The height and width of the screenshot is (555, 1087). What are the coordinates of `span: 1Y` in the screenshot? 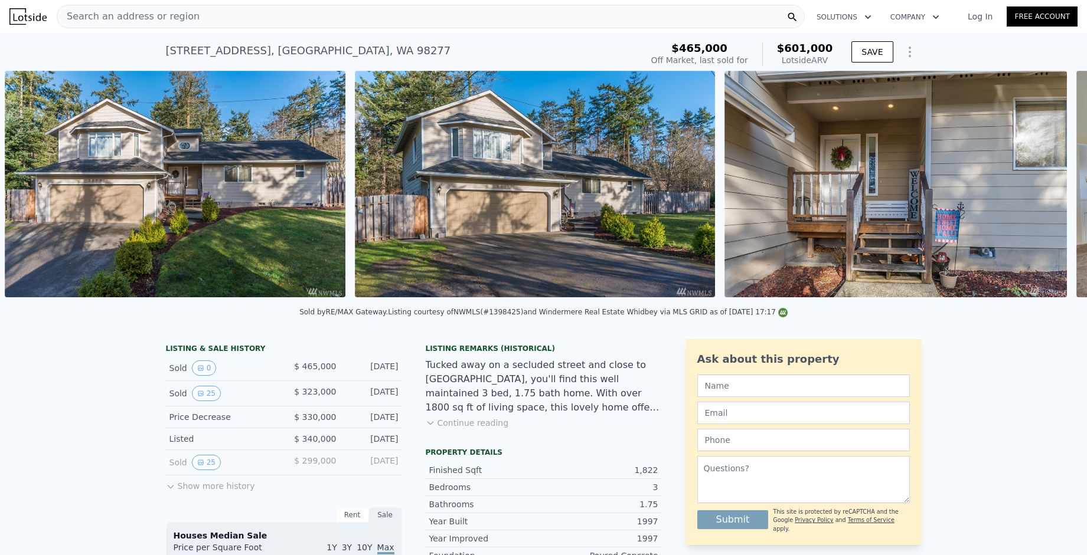 It's located at (331, 548).